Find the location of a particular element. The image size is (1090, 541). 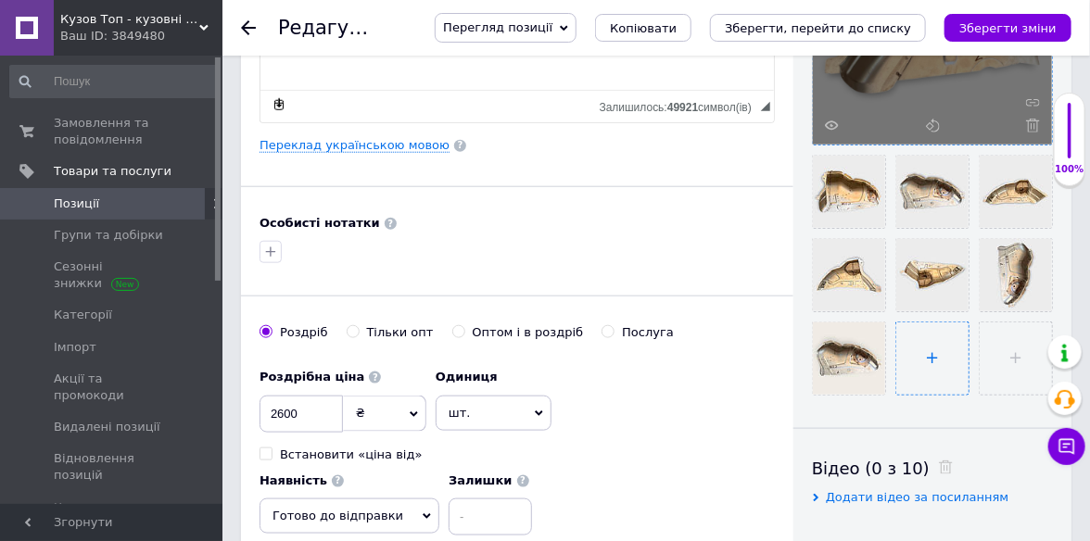

span: Відео (0 з 10) is located at coordinates (870, 468).